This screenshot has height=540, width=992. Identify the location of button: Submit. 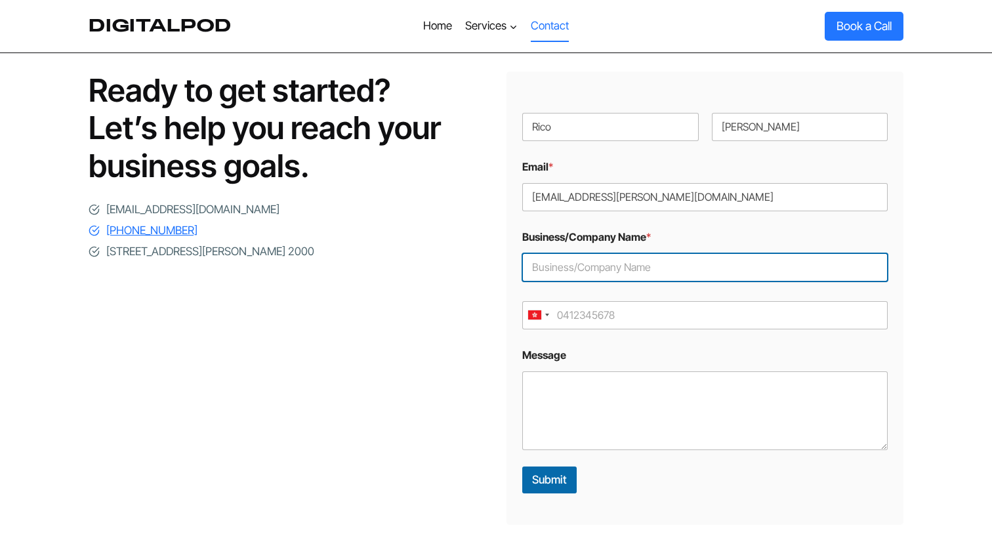
(549, 479).